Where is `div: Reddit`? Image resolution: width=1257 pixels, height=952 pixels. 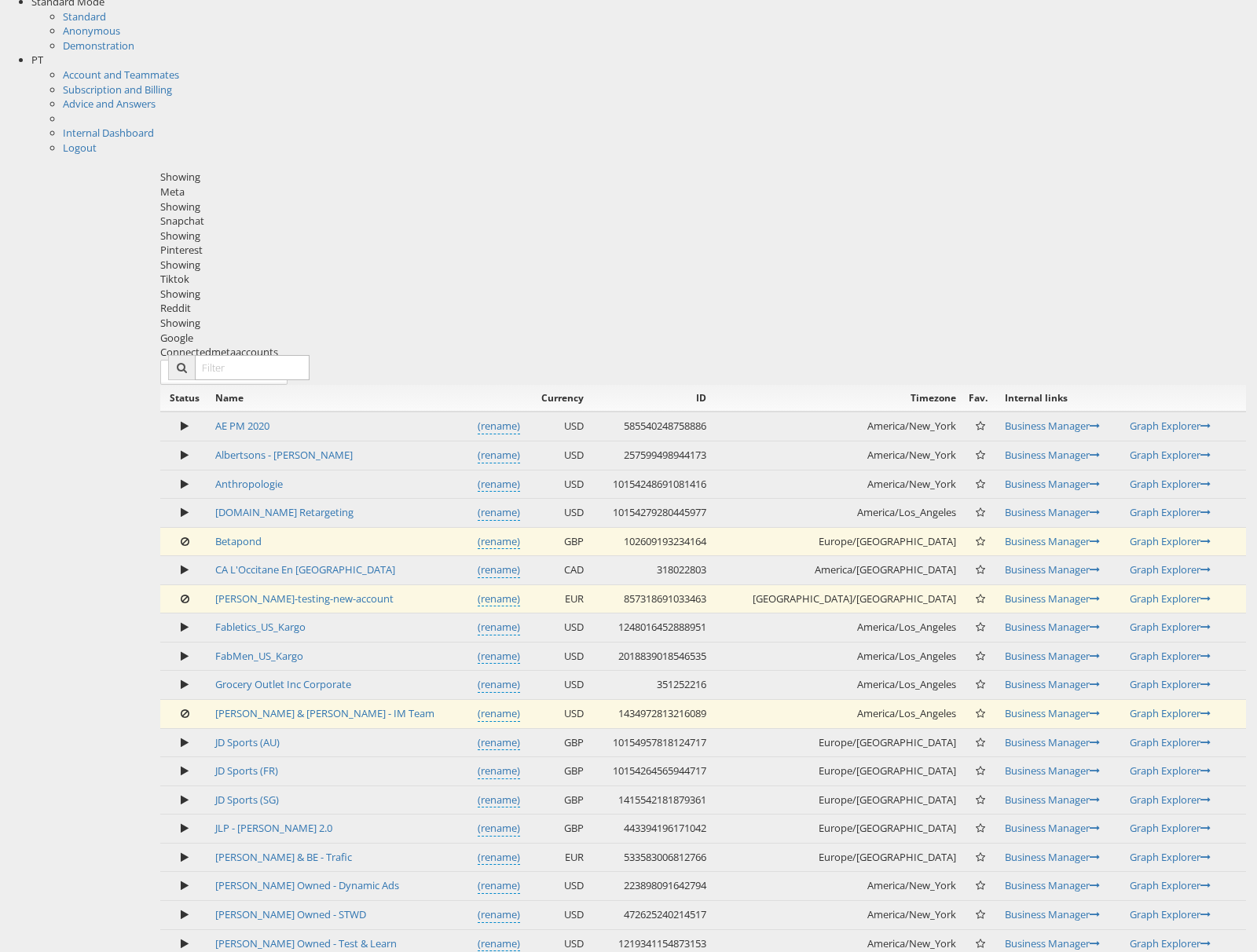
div: Reddit is located at coordinates (703, 308).